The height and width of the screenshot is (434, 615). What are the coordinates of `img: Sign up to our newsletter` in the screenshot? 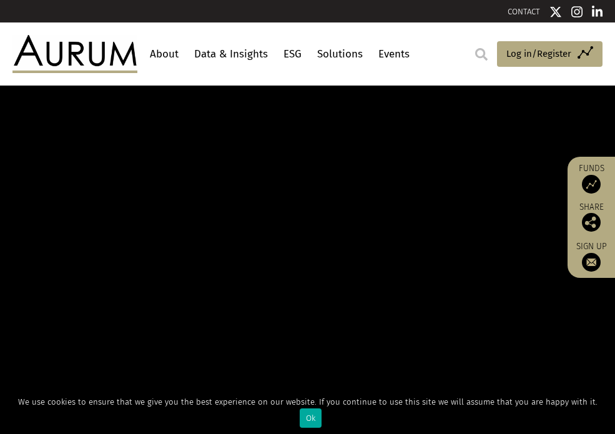 It's located at (591, 262).